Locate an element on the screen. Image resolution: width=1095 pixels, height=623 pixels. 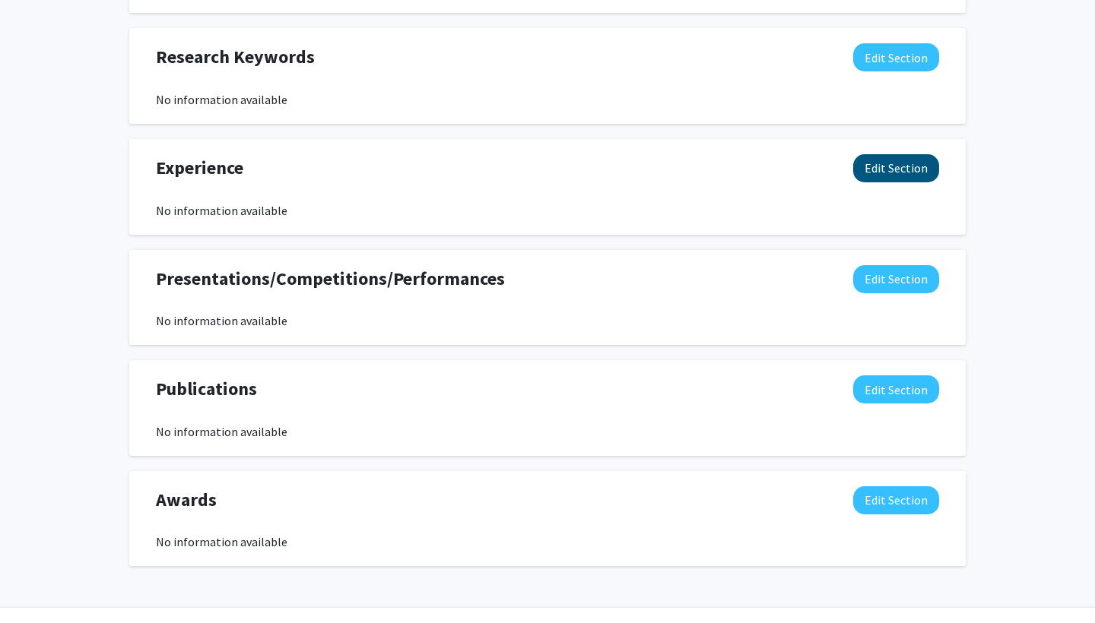
button: Edit Awards is located at coordinates (895, 500).